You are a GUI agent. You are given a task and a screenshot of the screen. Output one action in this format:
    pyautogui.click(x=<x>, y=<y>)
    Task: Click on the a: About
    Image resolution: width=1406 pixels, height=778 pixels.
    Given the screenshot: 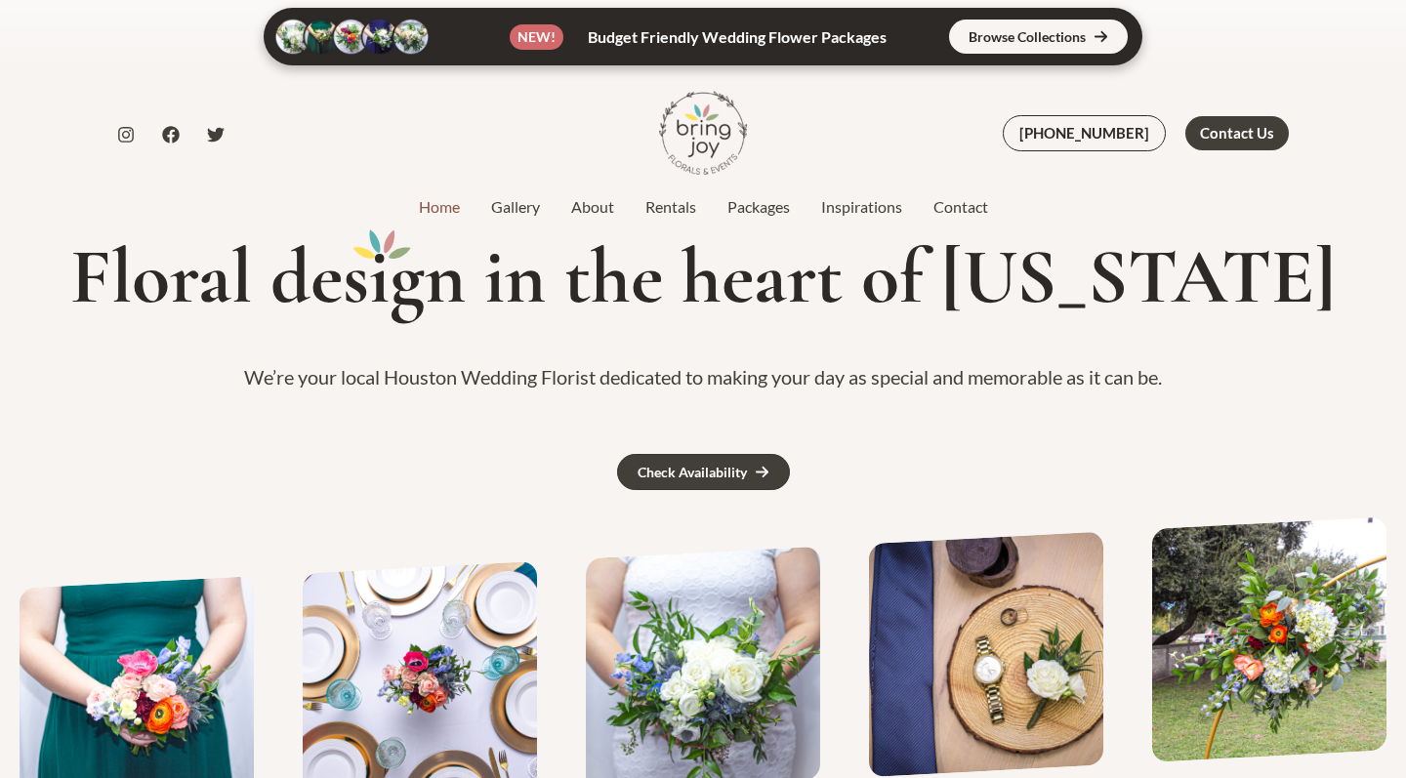 What is the action you would take?
    pyautogui.click(x=593, y=207)
    